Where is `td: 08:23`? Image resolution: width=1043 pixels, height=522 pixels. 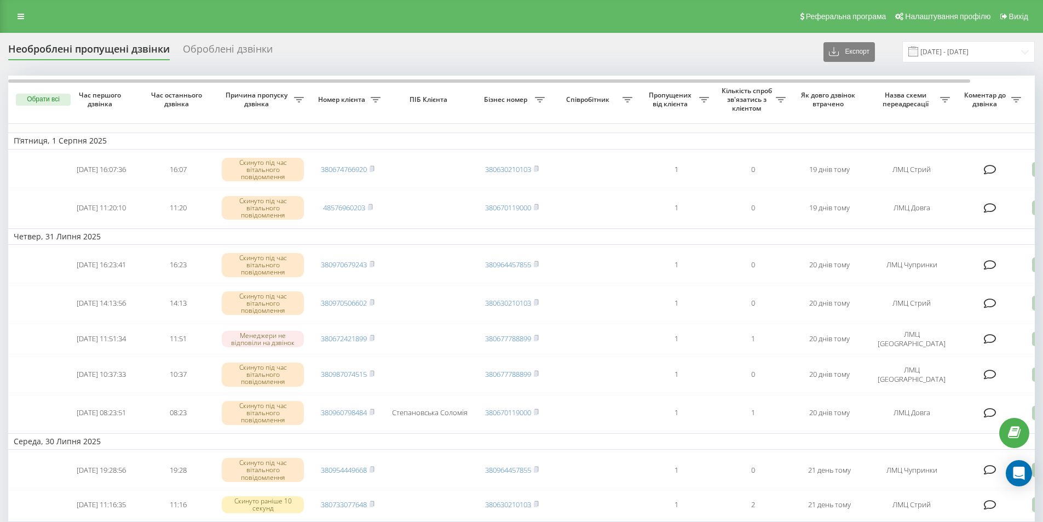 td: 08:23 is located at coordinates (178, 413).